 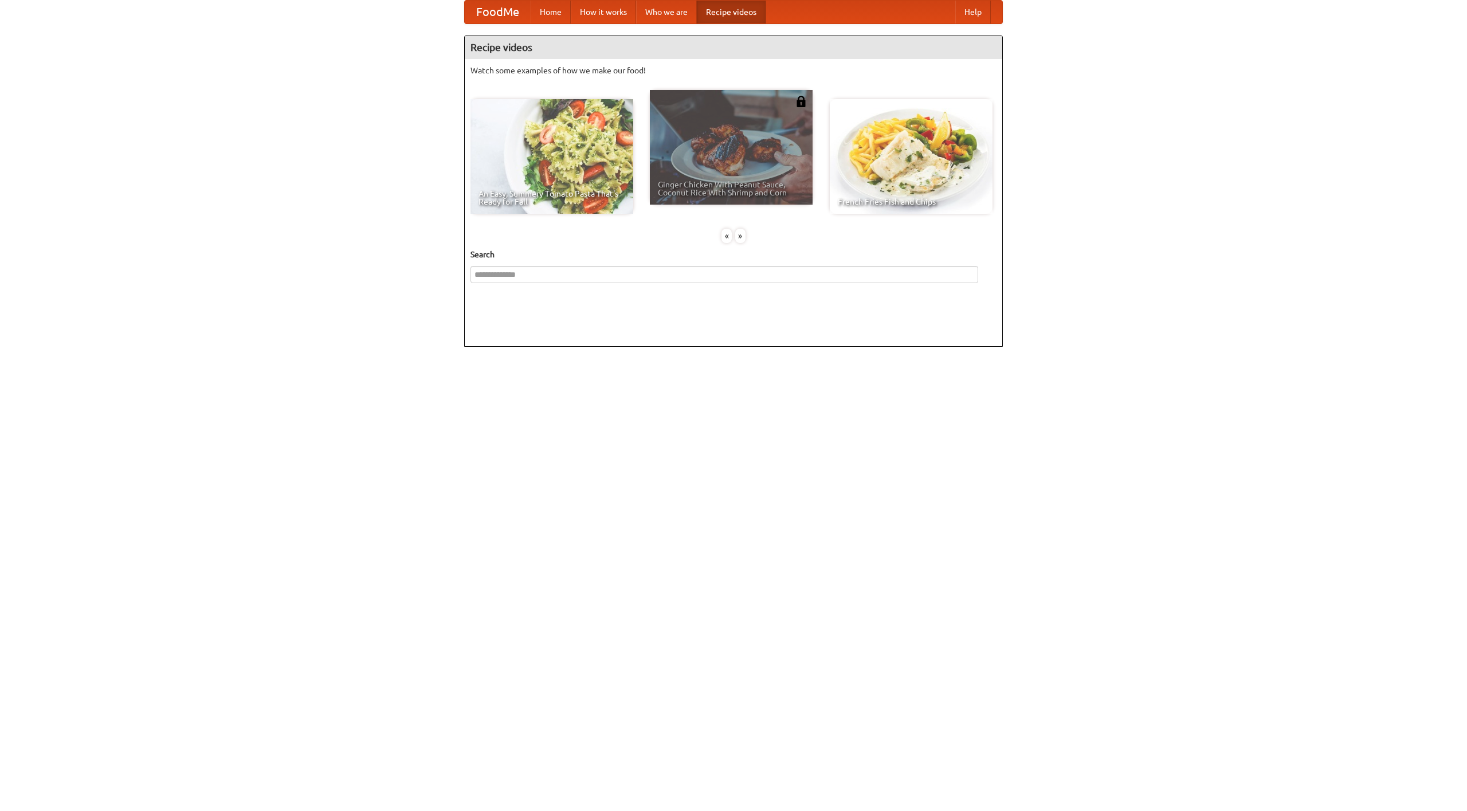 What do you see at coordinates (734, 254) in the screenshot?
I see `h5: Search` at bounding box center [734, 254].